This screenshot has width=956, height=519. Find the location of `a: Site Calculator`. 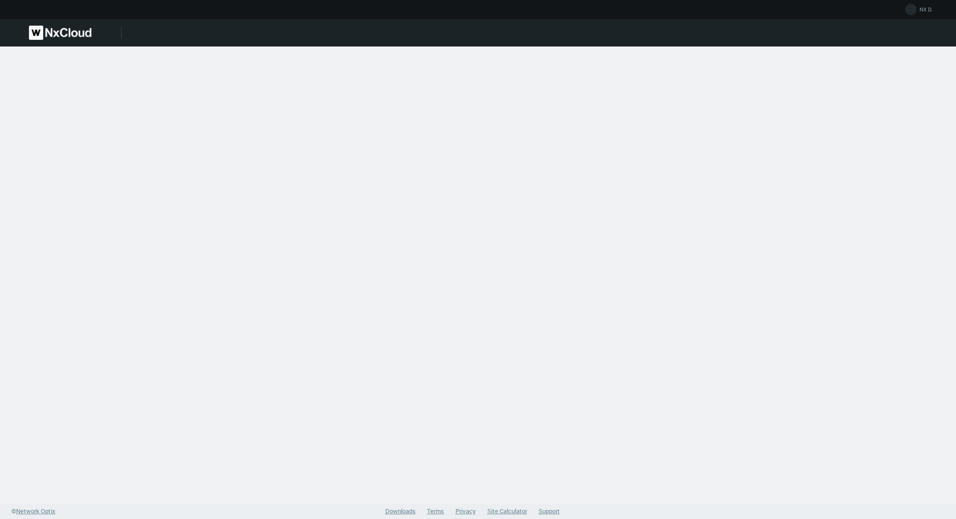

a: Site Calculator is located at coordinates (507, 511).